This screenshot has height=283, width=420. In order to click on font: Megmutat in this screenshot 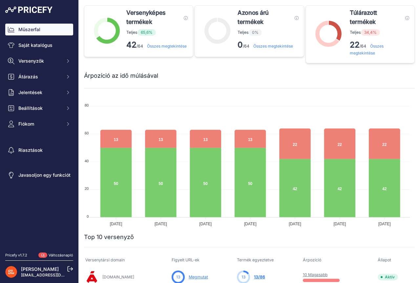, I will do `click(198, 277)`.